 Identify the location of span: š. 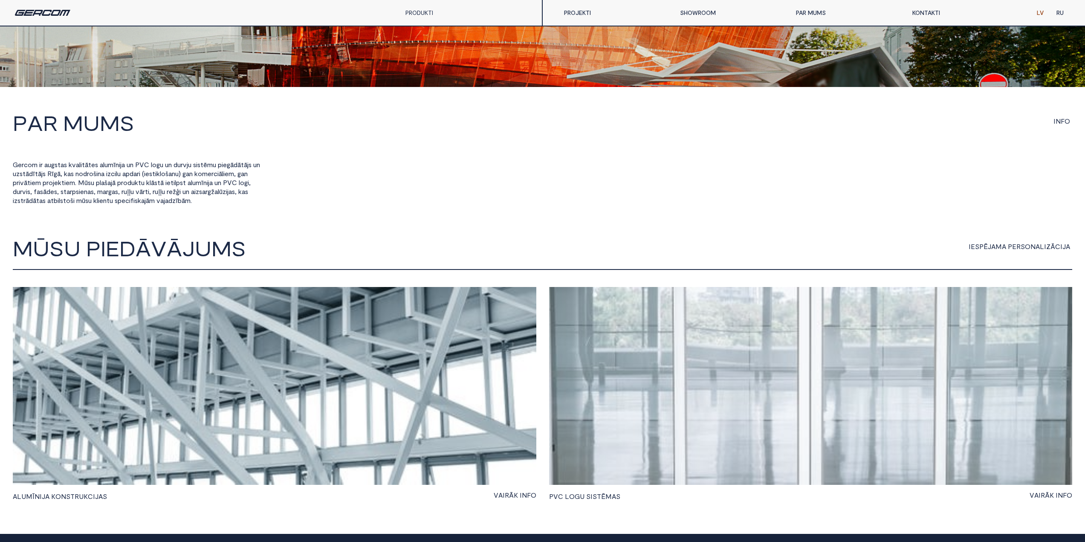
(106, 183).